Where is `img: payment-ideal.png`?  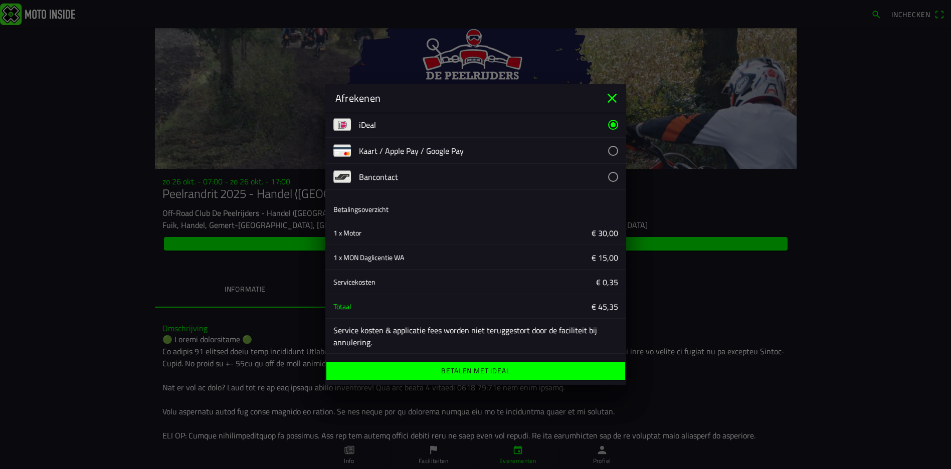
img: payment-ideal.png is located at coordinates (342, 124).